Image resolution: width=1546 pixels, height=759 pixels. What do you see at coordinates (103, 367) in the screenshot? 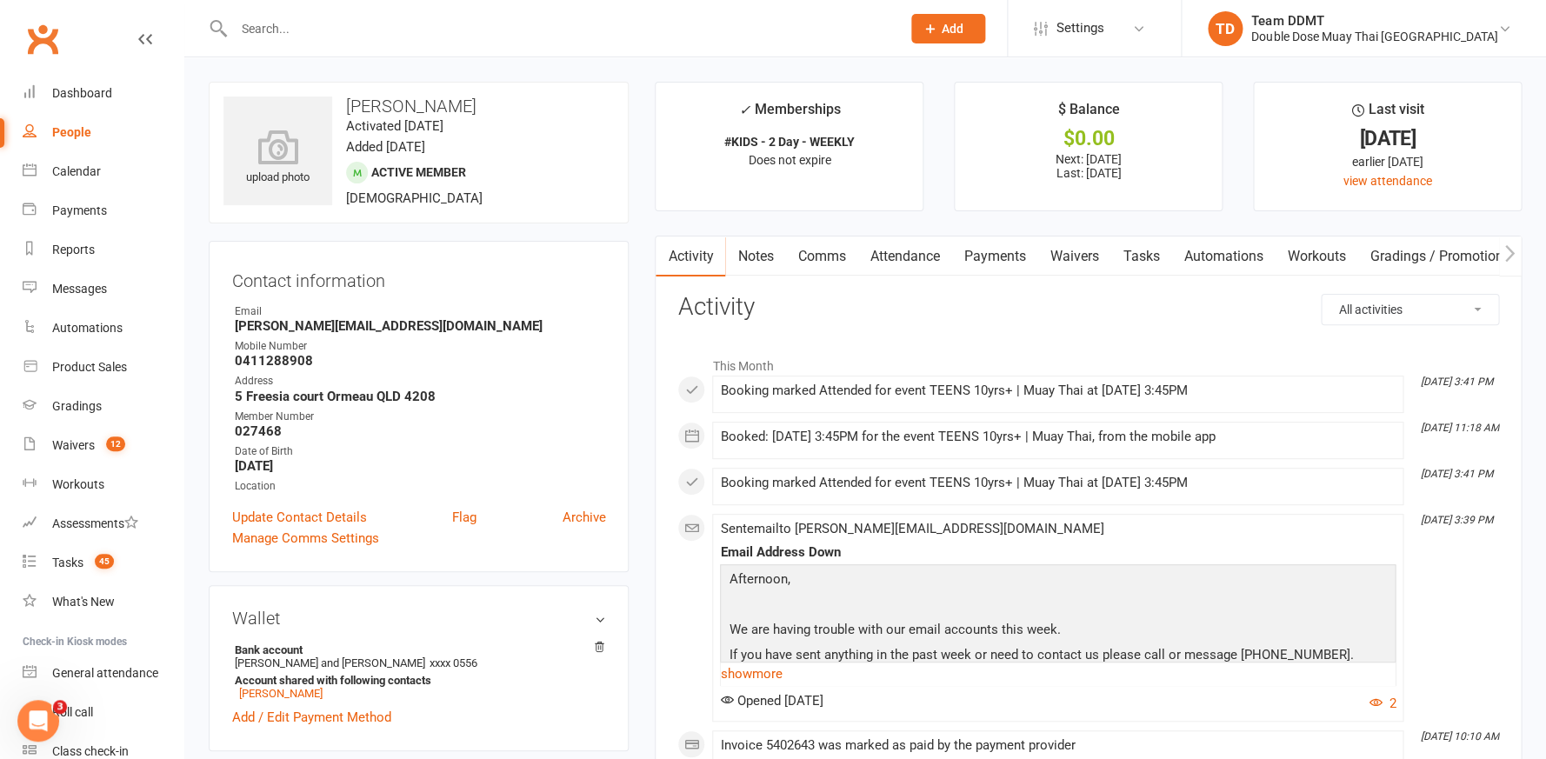
I see `a: Product Sales` at bounding box center [103, 367].